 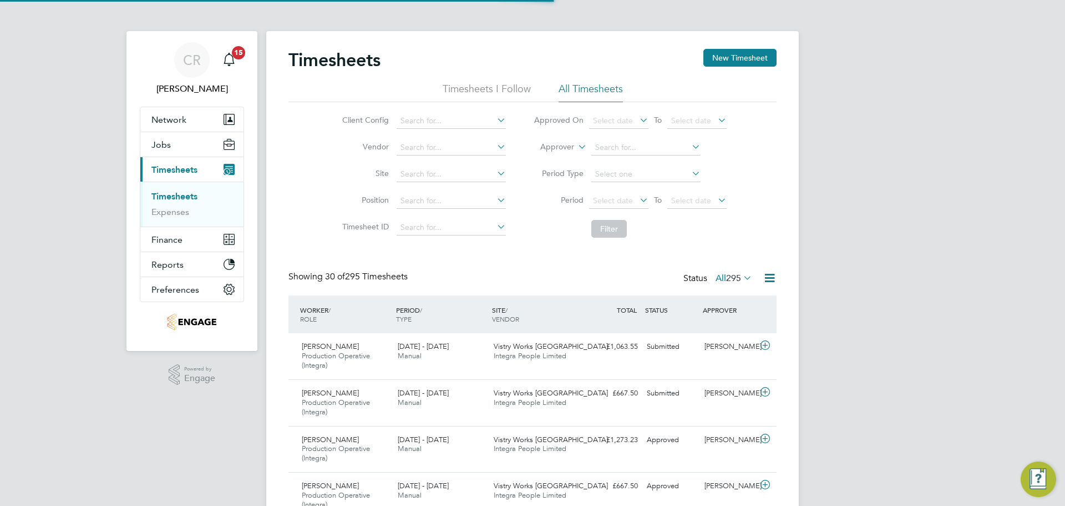 What do you see at coordinates (345, 314) in the screenshot?
I see `div: WORKER` at bounding box center [345, 314].